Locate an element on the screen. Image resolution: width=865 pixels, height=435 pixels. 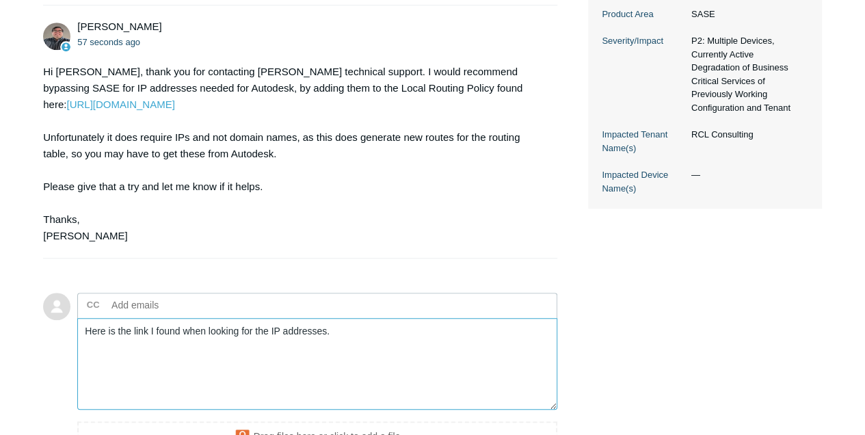
textarea: Add your reply is located at coordinates (317, 364).